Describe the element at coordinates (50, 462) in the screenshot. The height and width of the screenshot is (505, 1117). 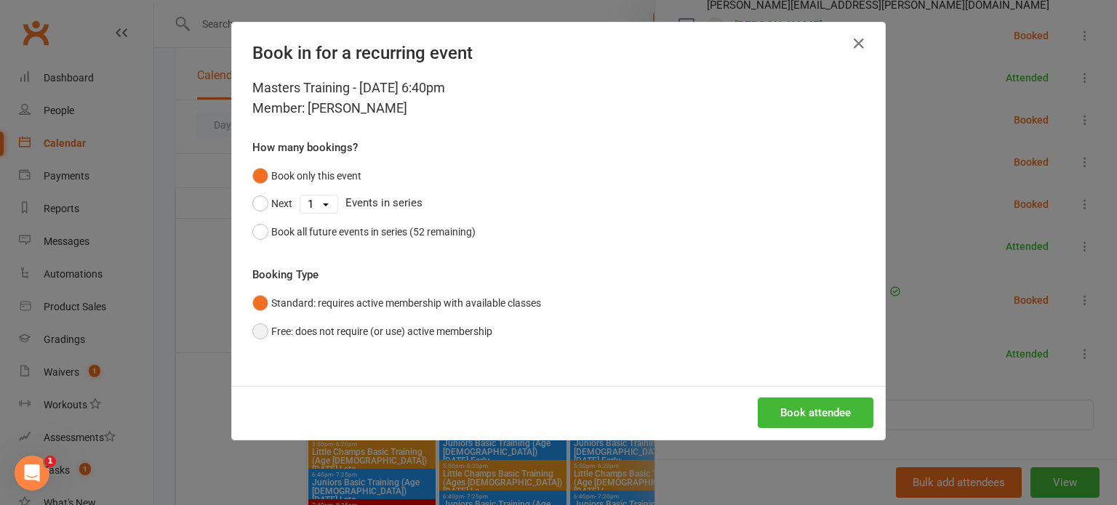
I see `span: 1` at that location.